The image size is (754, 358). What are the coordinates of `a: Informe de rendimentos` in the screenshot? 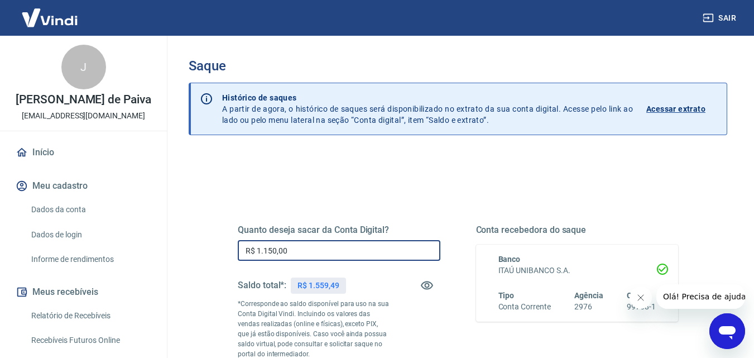 It's located at (90, 259).